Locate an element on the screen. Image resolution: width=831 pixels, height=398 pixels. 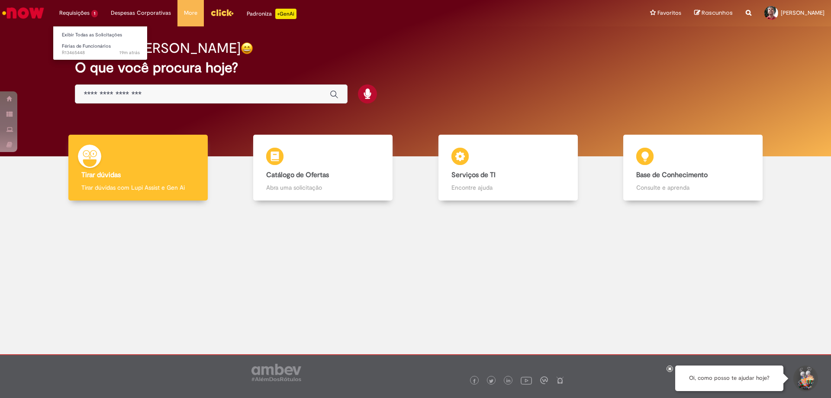
b: Base de Conhecimento is located at coordinates (672, 175).